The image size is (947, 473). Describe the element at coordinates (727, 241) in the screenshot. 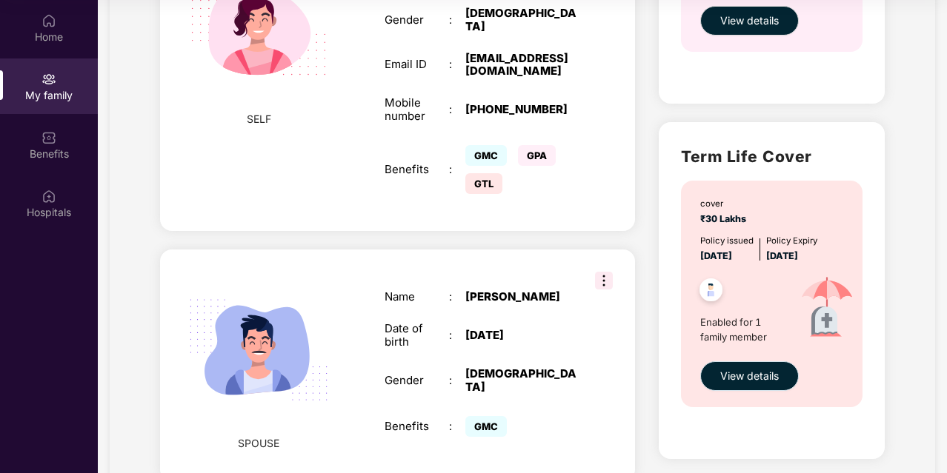

I see `div: Policy issued` at that location.